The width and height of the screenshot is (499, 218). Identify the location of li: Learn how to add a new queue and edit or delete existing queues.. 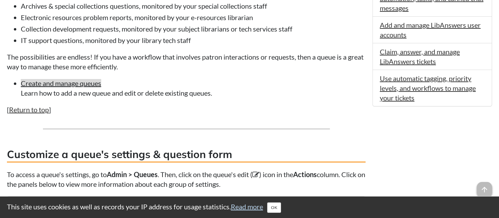
(193, 88).